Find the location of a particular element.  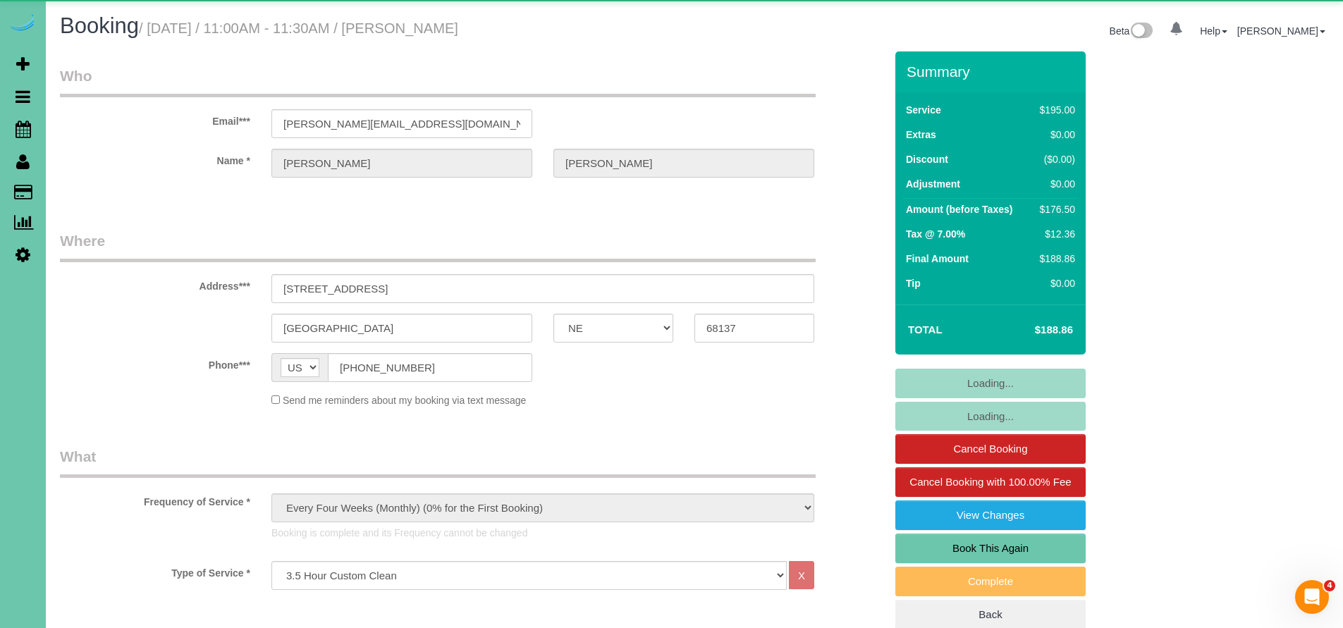

legend: What is located at coordinates (438, 462).